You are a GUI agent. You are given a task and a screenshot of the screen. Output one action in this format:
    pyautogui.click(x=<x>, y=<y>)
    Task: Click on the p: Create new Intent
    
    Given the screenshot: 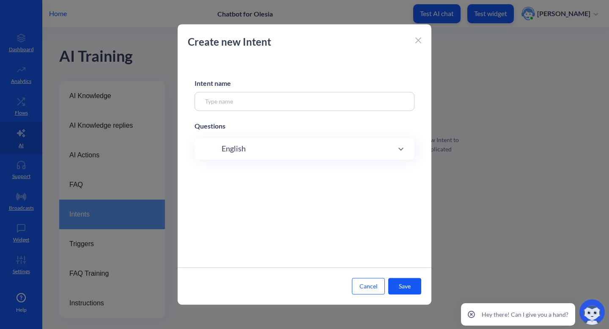 What is the action you would take?
    pyautogui.click(x=300, y=42)
    